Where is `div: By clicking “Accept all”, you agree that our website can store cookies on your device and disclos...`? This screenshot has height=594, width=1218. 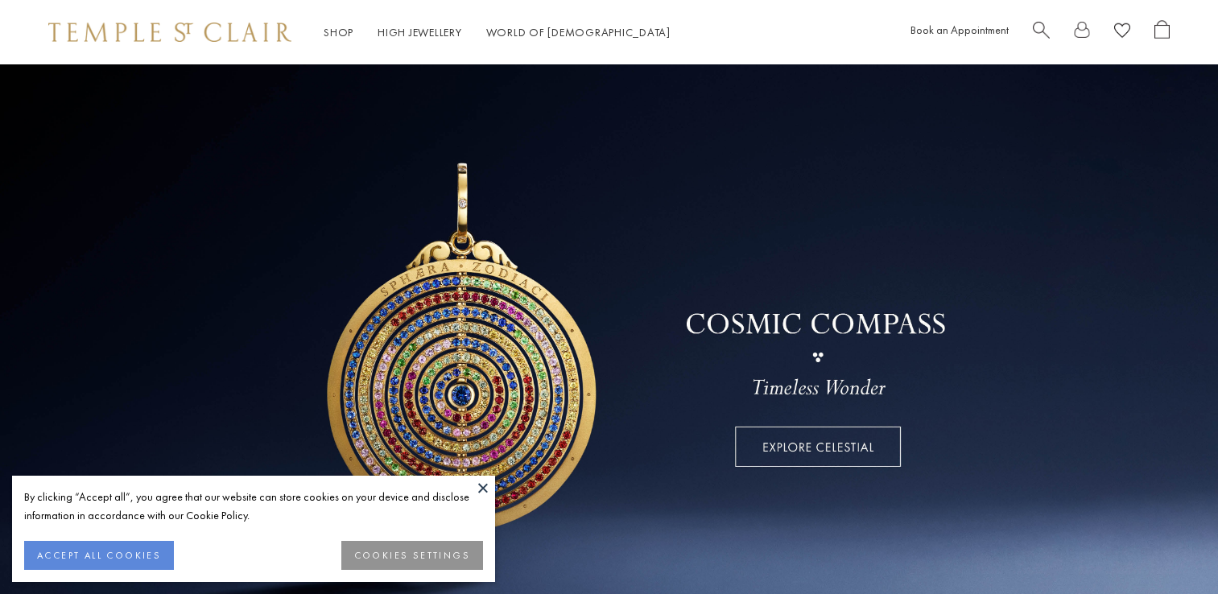
div: By clicking “Accept all”, you agree that our website can store cookies on your device and disclos... is located at coordinates (254, 506).